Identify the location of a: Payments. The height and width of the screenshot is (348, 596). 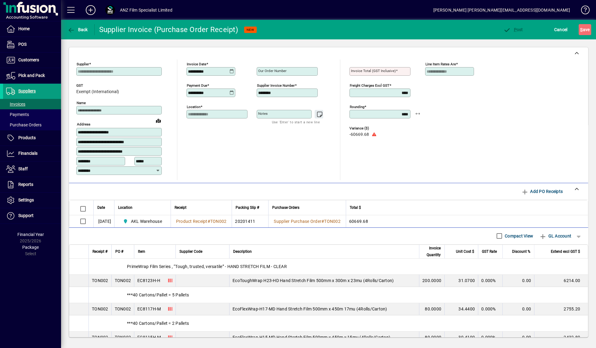
(32, 114).